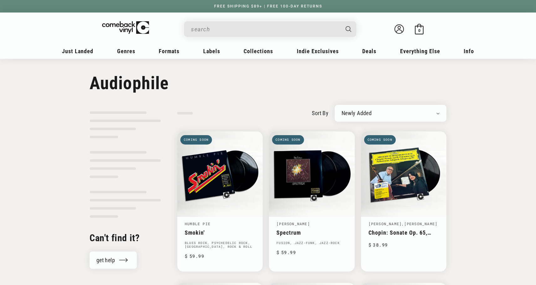 The height and width of the screenshot is (285, 536). Describe the element at coordinates (220, 232) in the screenshot. I see `a: Smokin'` at that location.